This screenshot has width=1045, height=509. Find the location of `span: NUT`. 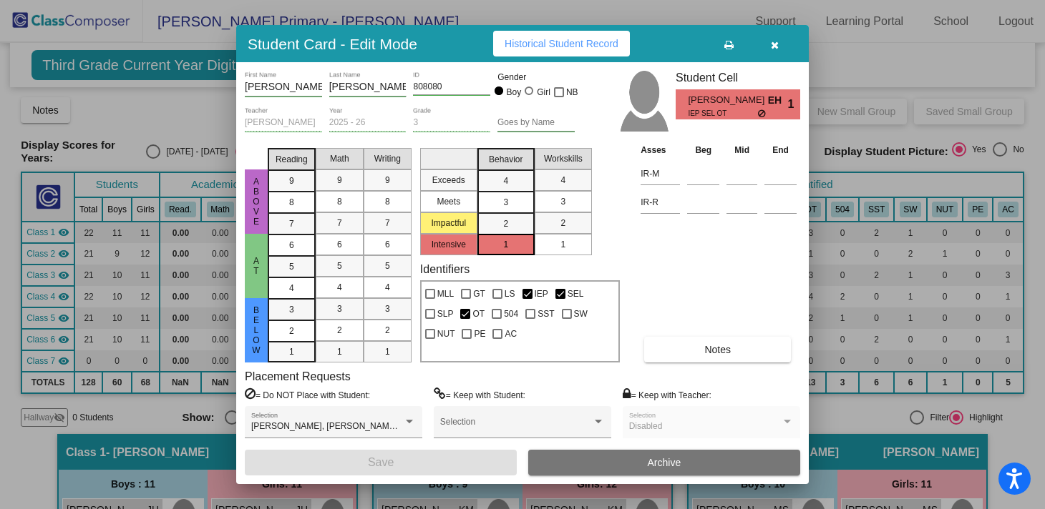

span: NUT is located at coordinates (446, 334).